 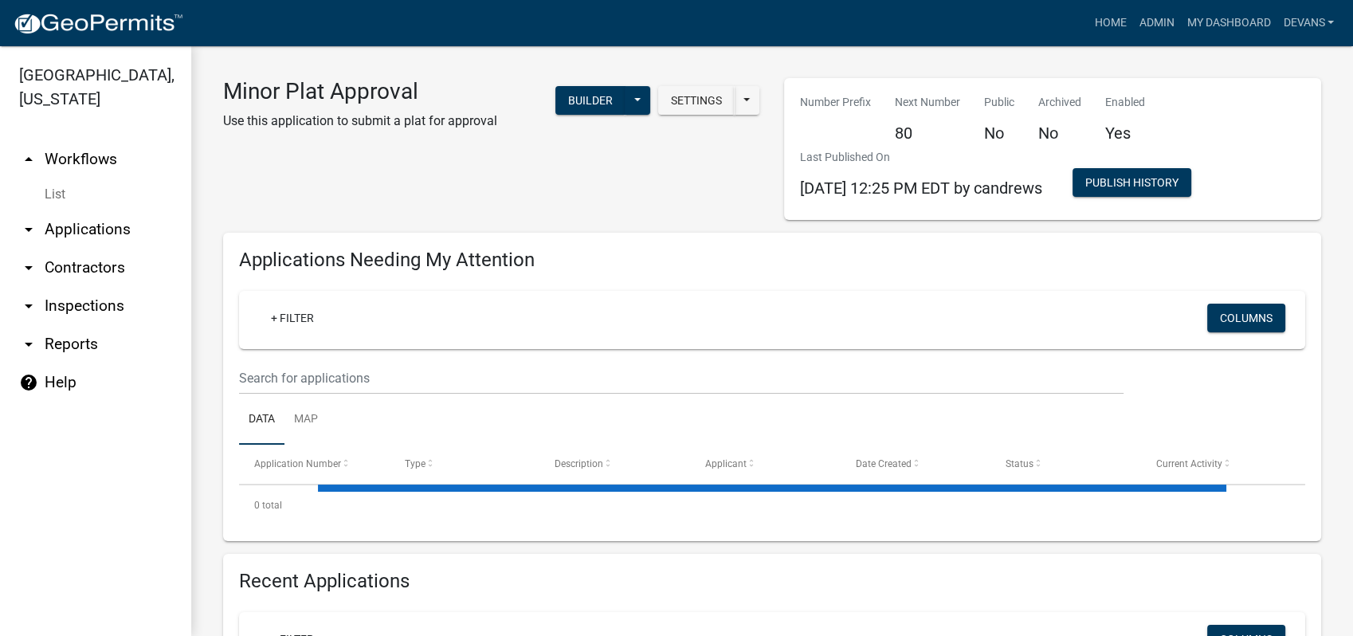 I want to click on p: Use this application to submit a plat for approval, so click(x=360, y=121).